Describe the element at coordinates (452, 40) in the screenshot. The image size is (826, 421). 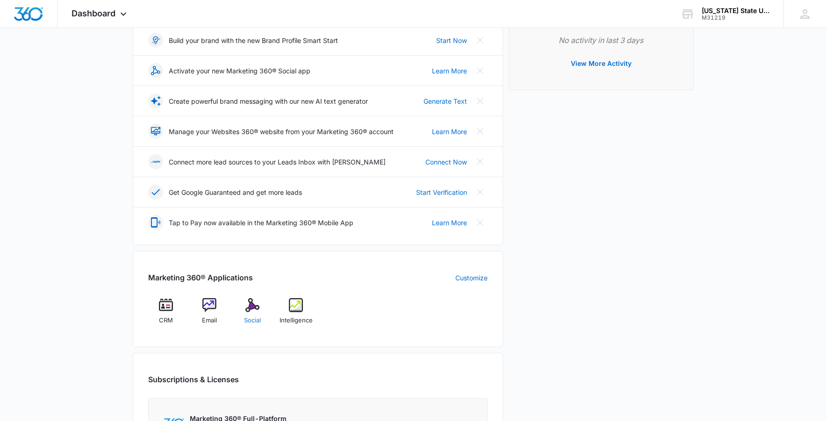
I see `a: Start Now` at that location.